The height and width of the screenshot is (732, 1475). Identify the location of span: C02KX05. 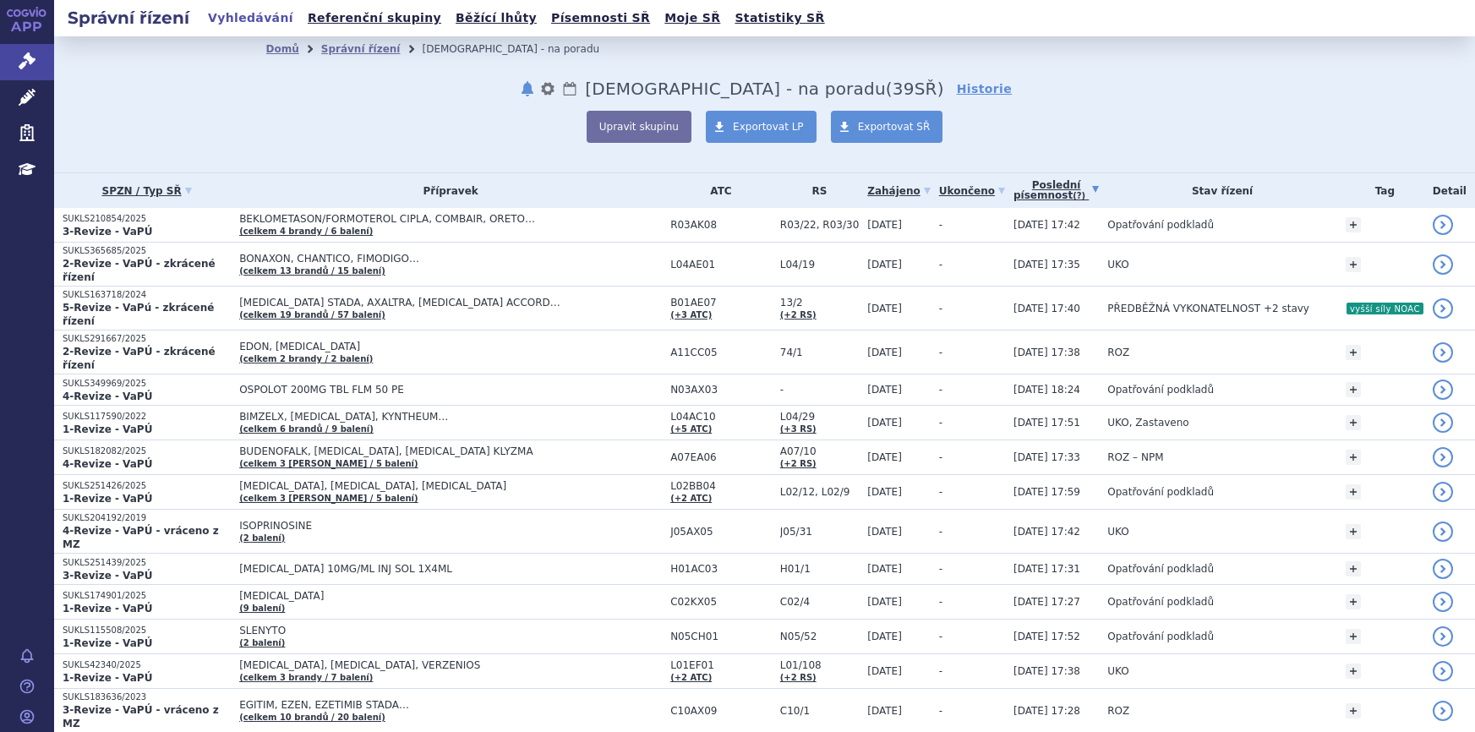
(721, 602).